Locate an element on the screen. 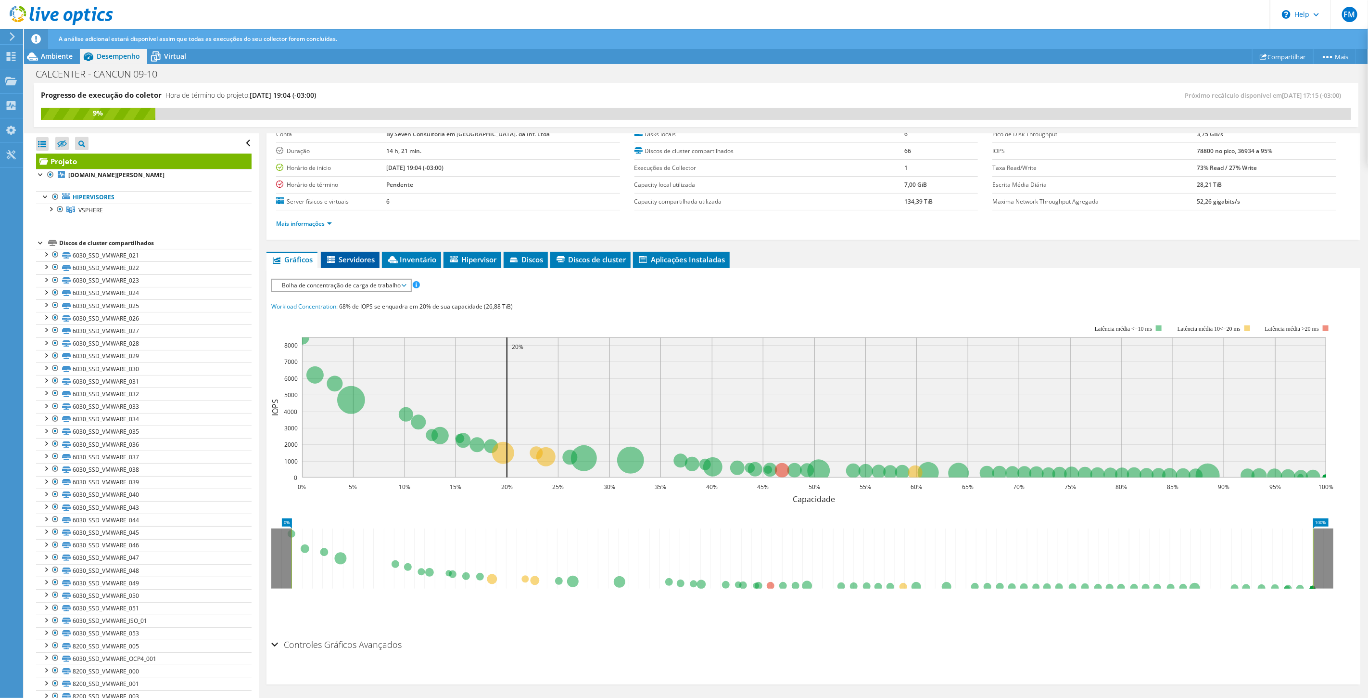 This screenshot has width=1368, height=698. label: Discos de cluster compartilhados is located at coordinates (770, 151).